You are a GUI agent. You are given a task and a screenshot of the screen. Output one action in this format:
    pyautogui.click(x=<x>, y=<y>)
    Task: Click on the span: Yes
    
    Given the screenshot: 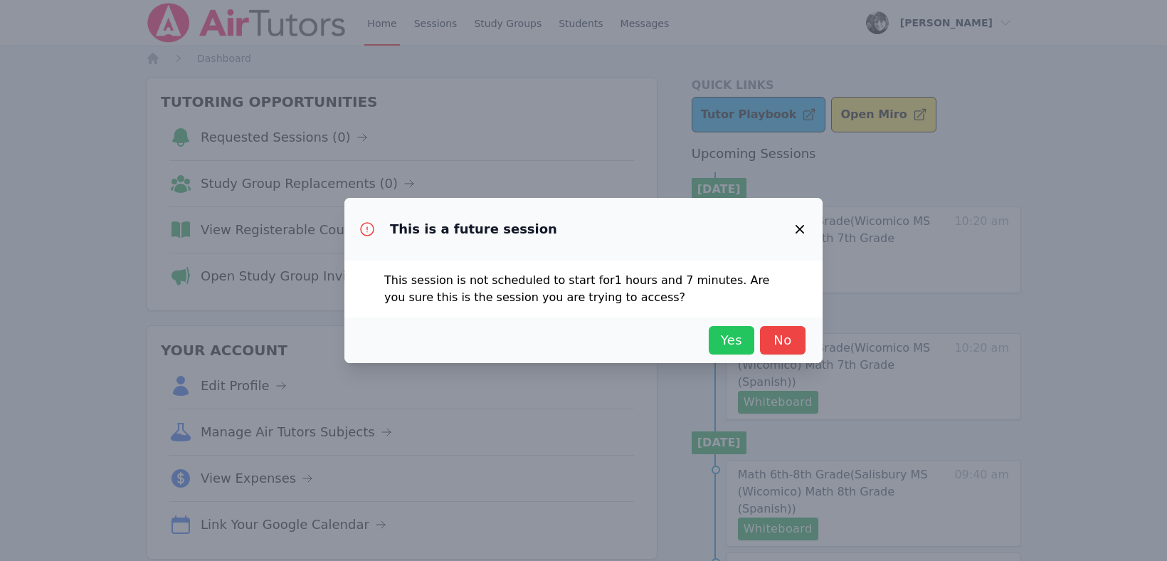 What is the action you would take?
    pyautogui.click(x=732, y=340)
    